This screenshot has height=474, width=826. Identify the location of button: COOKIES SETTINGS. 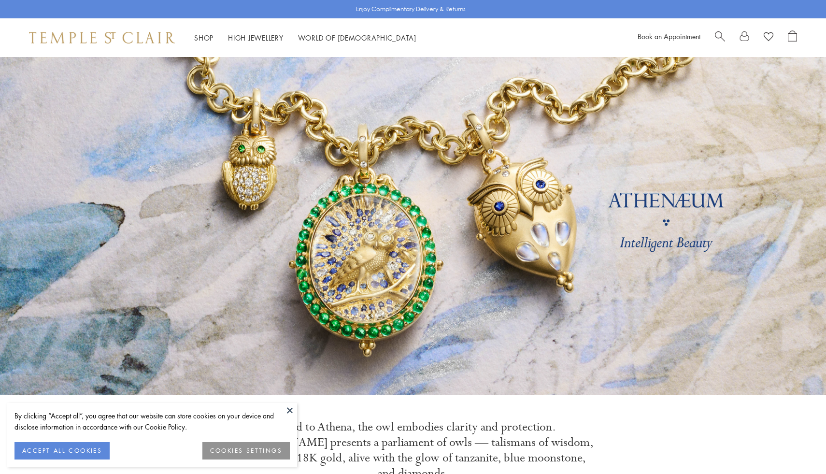
(246, 451).